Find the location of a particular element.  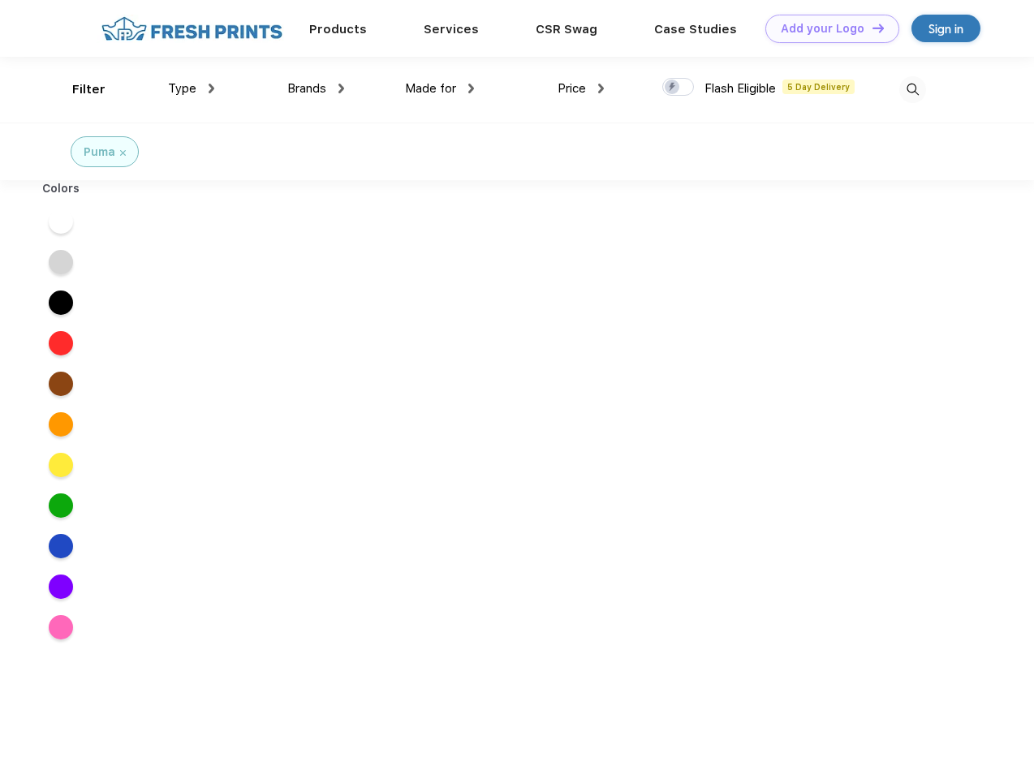

img: filter_cancel.svg is located at coordinates (123, 153).